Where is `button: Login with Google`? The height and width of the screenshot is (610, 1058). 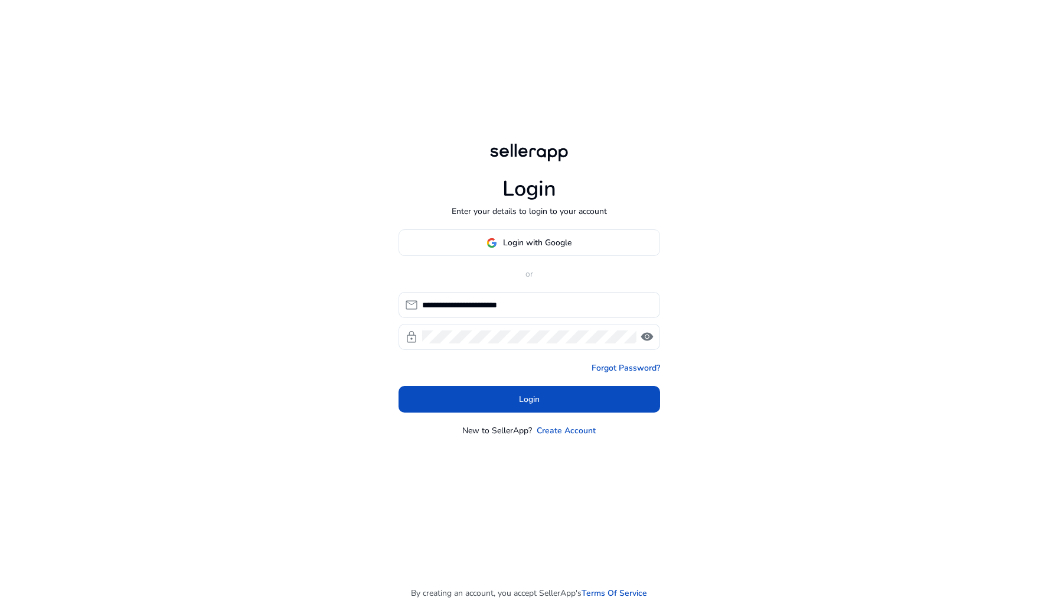 button: Login with Google is located at coordinates (529, 242).